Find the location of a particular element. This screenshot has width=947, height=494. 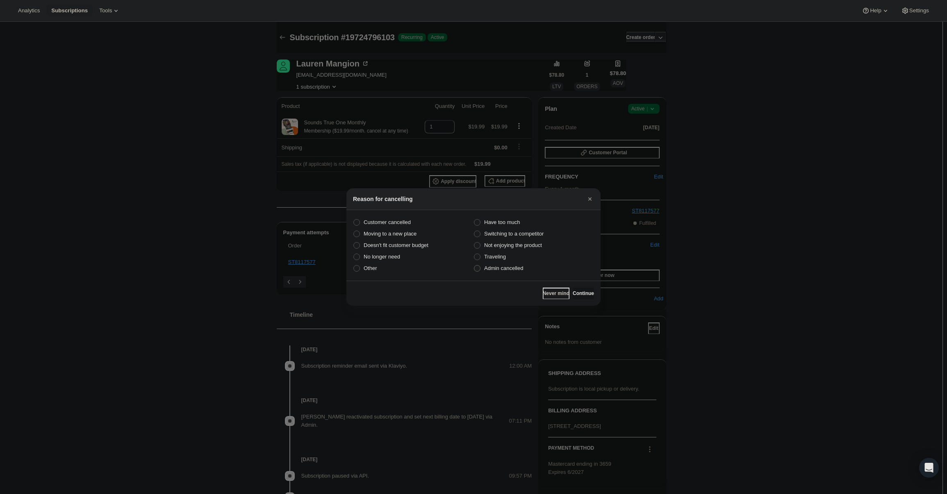

span: Have too much is located at coordinates (502, 222).